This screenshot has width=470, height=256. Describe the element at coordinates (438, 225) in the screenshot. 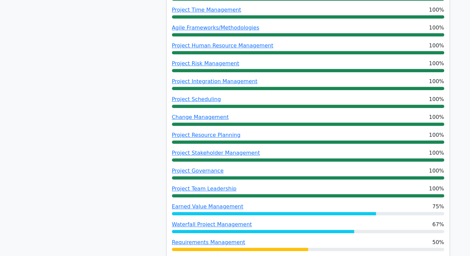

I see `span: 67%` at that location.